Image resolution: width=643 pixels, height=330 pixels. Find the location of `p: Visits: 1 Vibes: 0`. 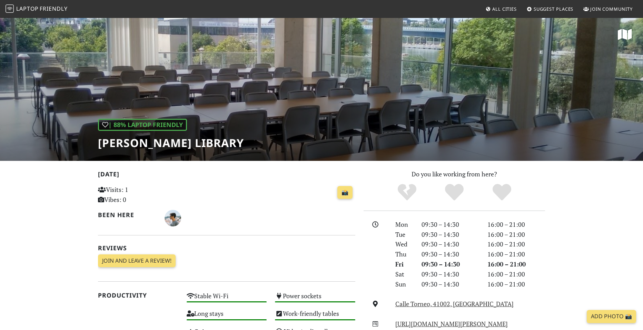

p: Visits: 1 Vibes: 0 is located at coordinates (138, 195).